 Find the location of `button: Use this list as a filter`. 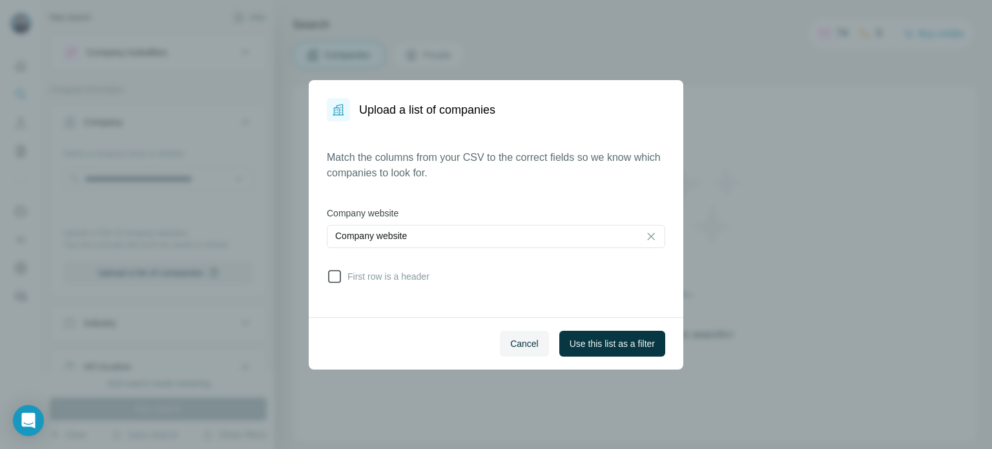

button: Use this list as a filter is located at coordinates (612, 343).